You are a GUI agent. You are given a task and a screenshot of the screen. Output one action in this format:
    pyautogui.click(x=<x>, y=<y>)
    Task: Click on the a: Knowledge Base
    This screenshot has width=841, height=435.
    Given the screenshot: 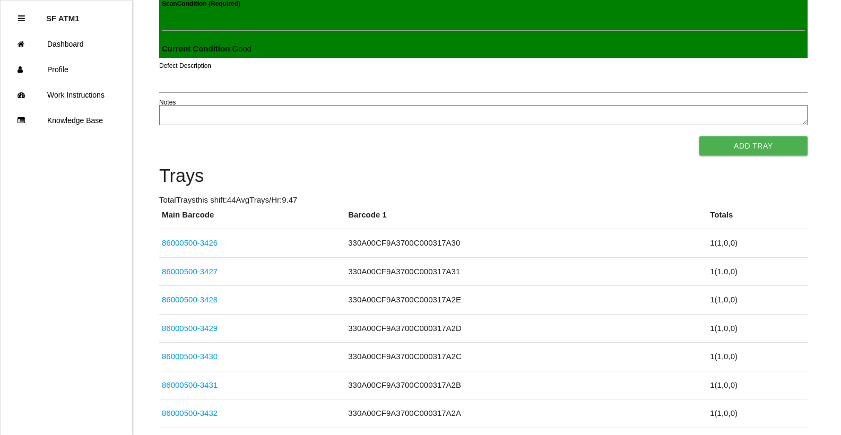 What is the action you would take?
    pyautogui.click(x=66, y=120)
    